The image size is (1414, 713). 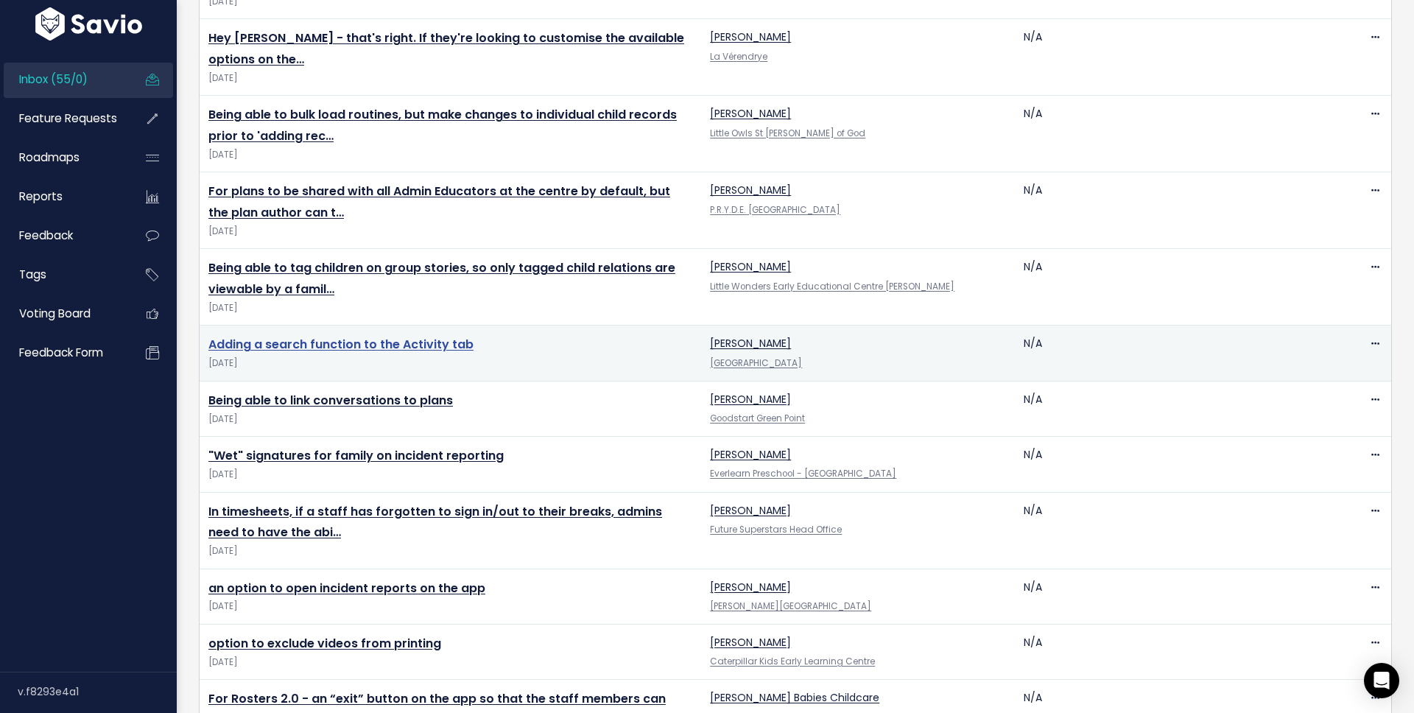 I want to click on a: Adding a search function to the Activity tab, so click(x=341, y=344).